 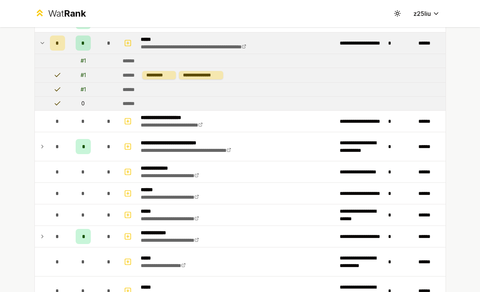 What do you see at coordinates (422, 14) in the screenshot?
I see `span: z25liu` at bounding box center [422, 14].